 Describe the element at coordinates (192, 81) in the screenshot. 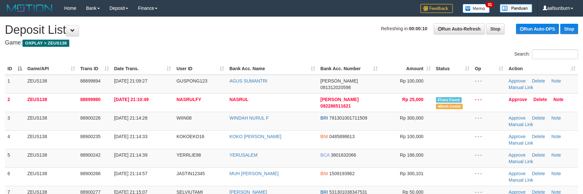

I see `span: GUSPONG123` at that location.